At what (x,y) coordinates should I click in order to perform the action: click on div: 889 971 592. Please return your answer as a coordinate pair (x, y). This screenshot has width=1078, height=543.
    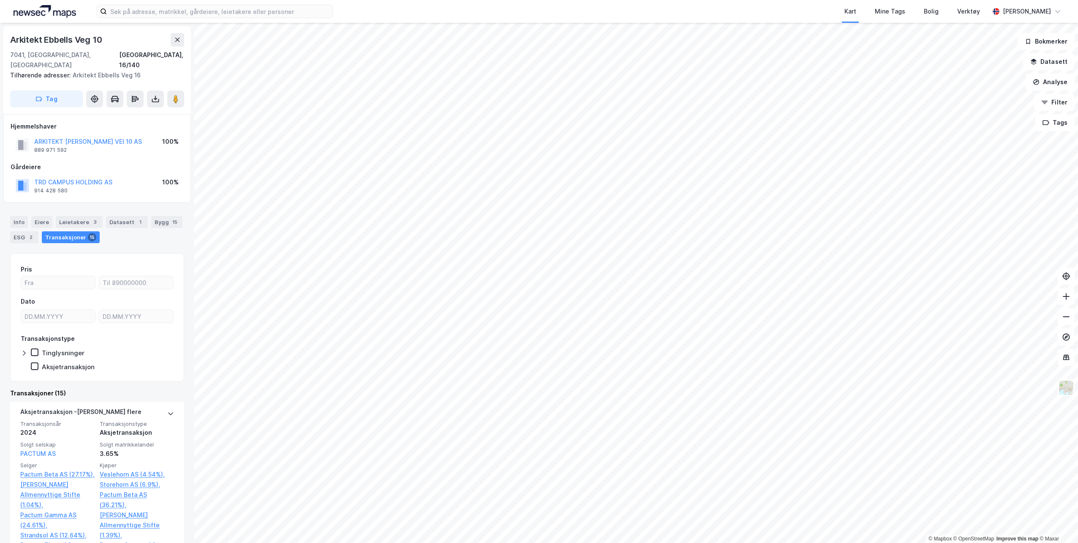
    Looking at the image, I should click on (50, 150).